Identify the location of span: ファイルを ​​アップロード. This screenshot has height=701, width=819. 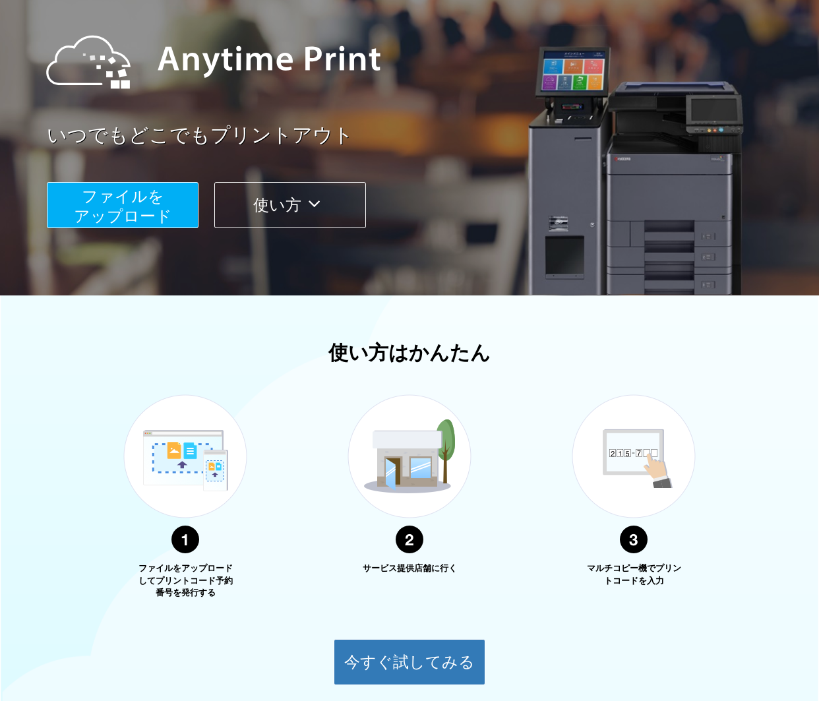
(123, 206).